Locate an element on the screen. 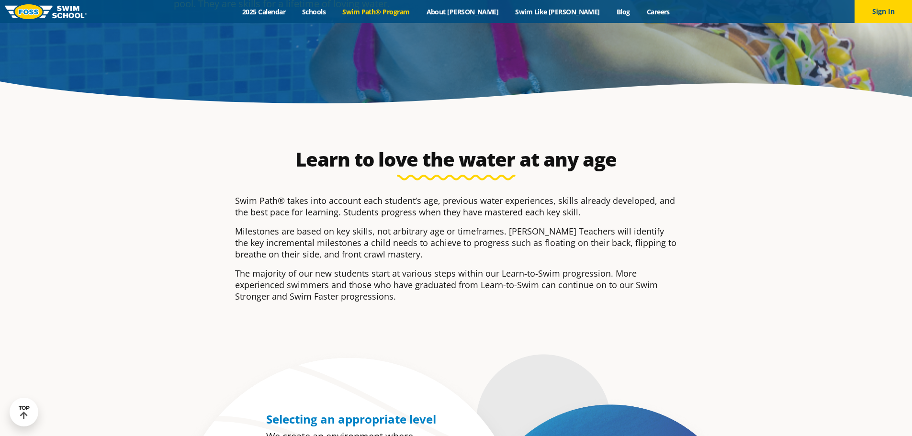  a: Careers is located at coordinates (658, 11).